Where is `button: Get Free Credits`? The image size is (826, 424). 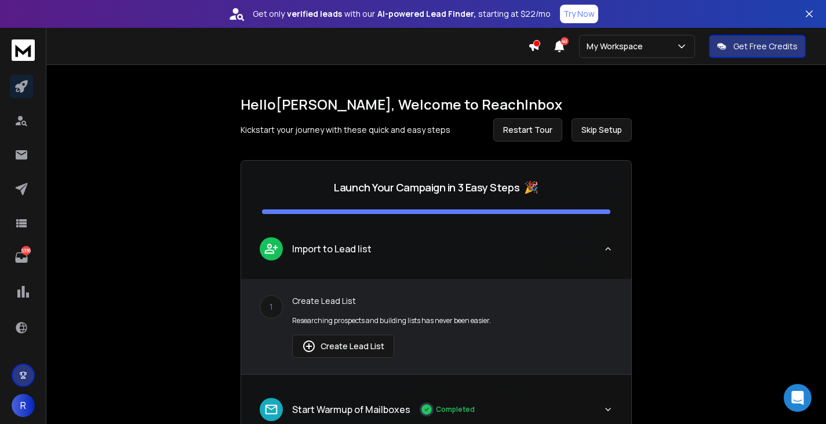
button: Get Free Credits is located at coordinates (757, 46).